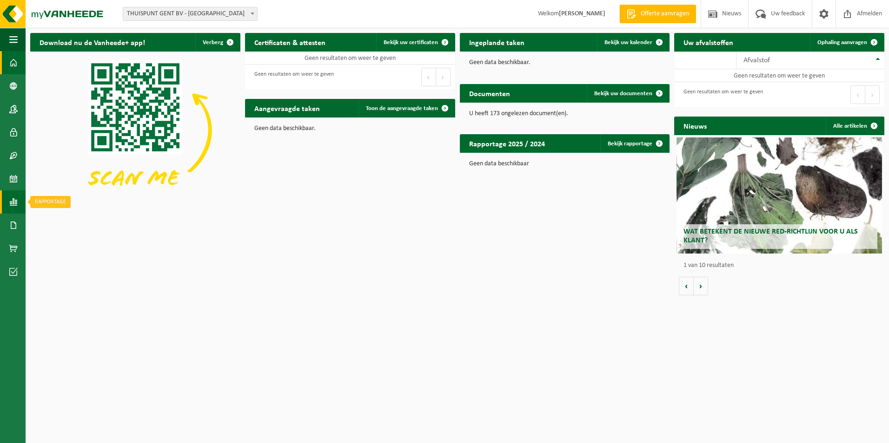 The image size is (889, 443). I want to click on a: Offerte aanvragen, so click(657, 14).